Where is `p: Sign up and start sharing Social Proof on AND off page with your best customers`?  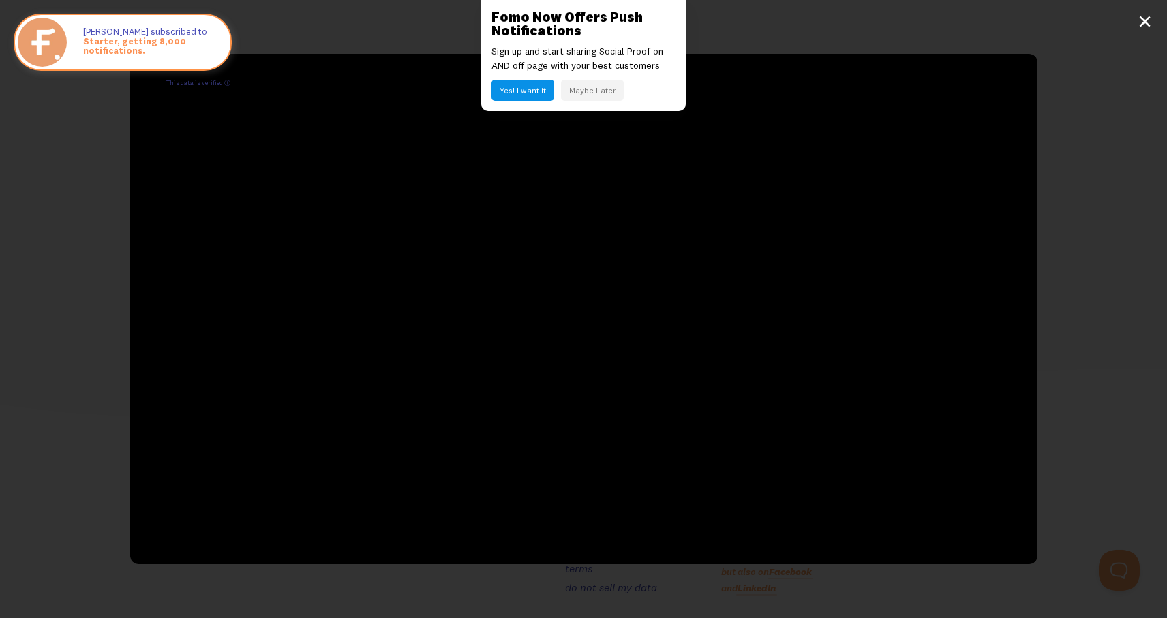
p: Sign up and start sharing Social Proof on AND off page with your best customers is located at coordinates (583, 59).